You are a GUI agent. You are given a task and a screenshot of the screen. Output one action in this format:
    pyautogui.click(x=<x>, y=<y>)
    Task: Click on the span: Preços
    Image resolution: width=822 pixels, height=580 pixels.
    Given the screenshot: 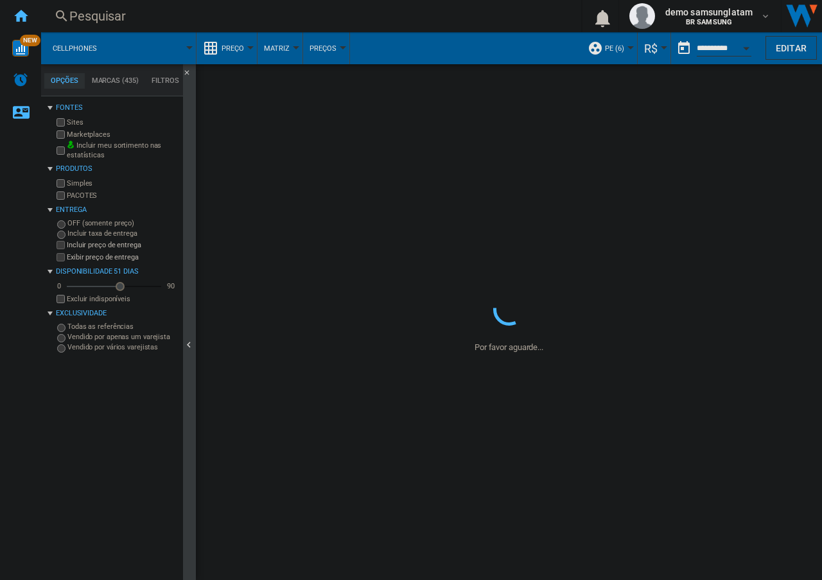 What is the action you would take?
    pyautogui.click(x=323, y=48)
    